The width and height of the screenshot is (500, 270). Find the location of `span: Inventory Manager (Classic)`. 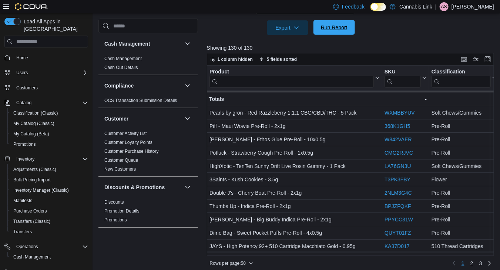

span: Inventory Manager (Classic) is located at coordinates (41, 190).